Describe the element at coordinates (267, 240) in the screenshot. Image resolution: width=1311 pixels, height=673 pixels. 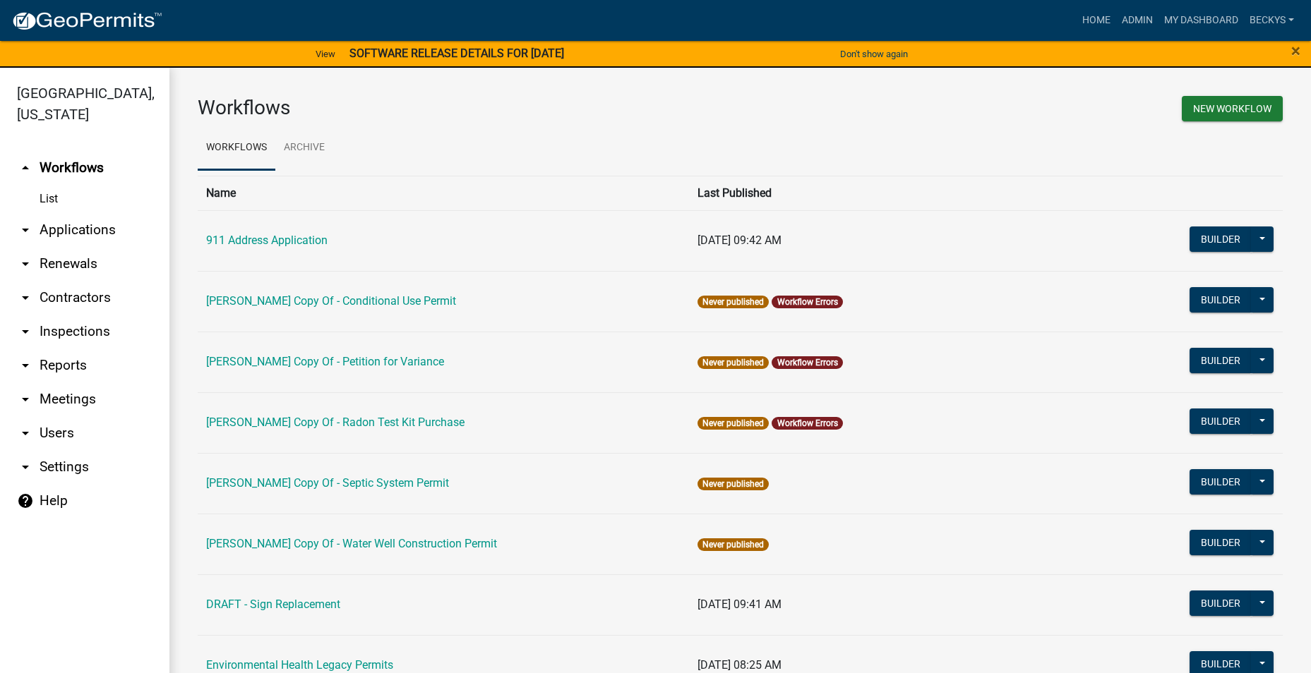
I see `a: 911 Address Application` at that location.